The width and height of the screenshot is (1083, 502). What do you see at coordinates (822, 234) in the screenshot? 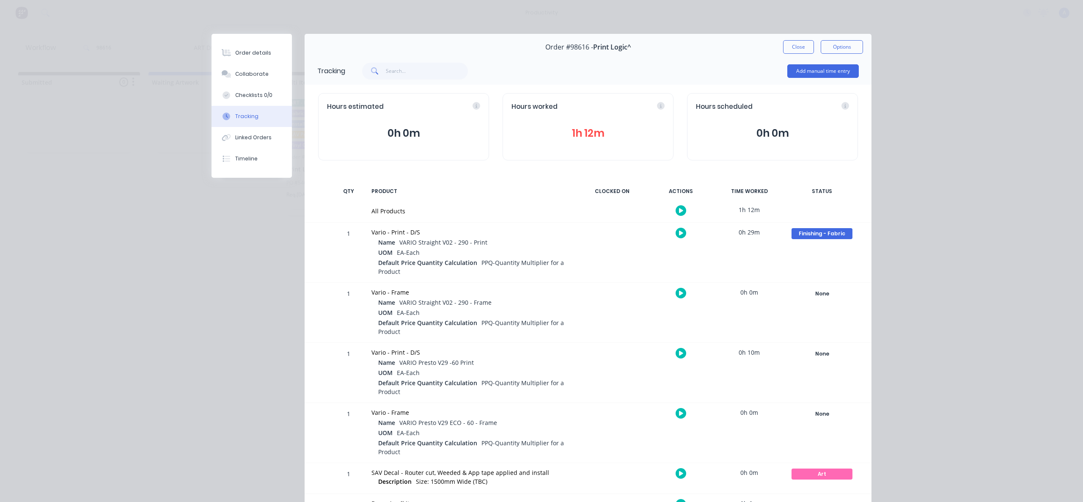
I see `button: Finishing - Fabric` at bounding box center [822, 234].